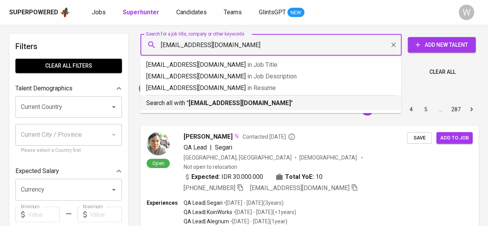 The image size is (488, 226). Describe the element at coordinates (69, 171) in the screenshot. I see `div: Expected Salary` at that location.